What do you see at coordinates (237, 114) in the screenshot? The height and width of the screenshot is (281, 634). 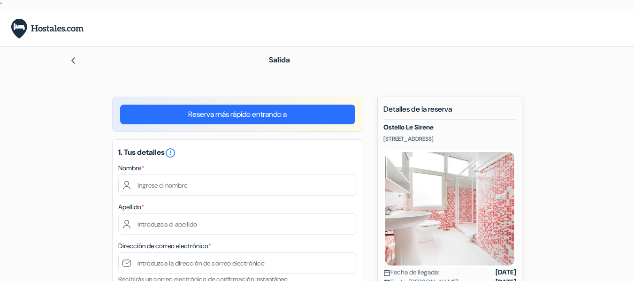 I see `a: Reserva más rápido entrando a` at bounding box center [237, 114].